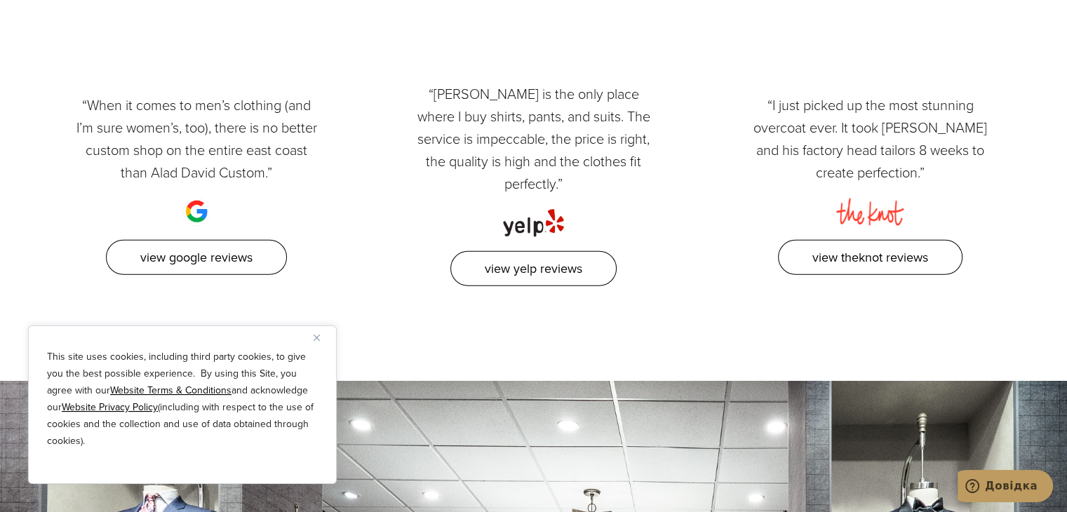 The width and height of the screenshot is (1067, 512). Describe the element at coordinates (196, 139) in the screenshot. I see `p: “When it comes to men’s clothing (and I’m sure women’s, too), there is no better custom shop on t...` at that location.